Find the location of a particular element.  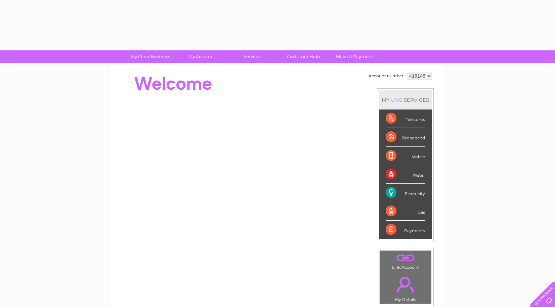

a: My Clear Business is located at coordinates (150, 56).